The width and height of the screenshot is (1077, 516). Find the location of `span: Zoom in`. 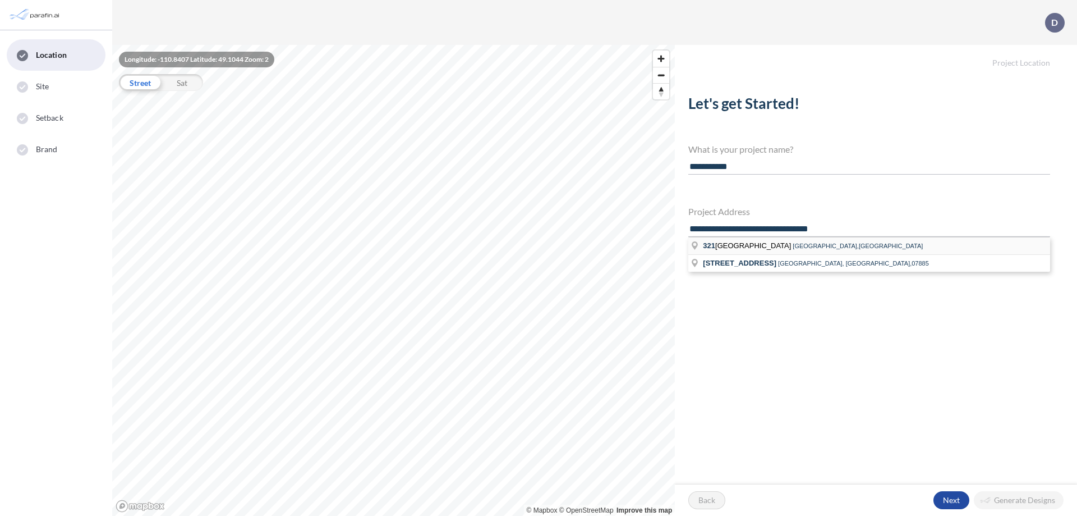

span: Zoom in is located at coordinates (661, 58).